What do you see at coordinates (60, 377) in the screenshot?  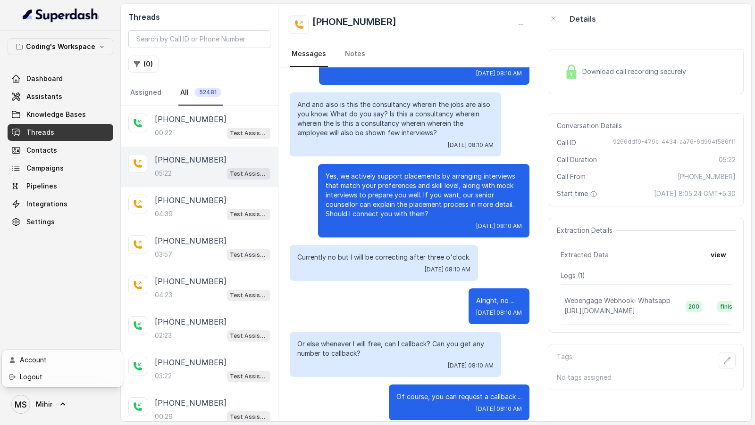 I see `div: Logout` at bounding box center [60, 377].